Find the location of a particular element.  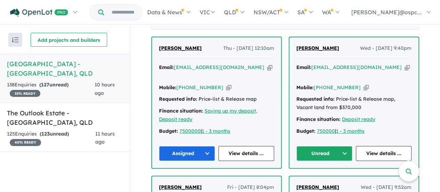

a: 7500000 is located at coordinates (190, 131).